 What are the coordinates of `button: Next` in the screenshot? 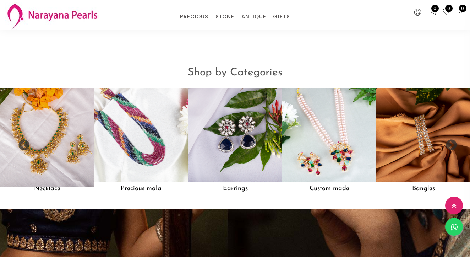 It's located at (449, 143).